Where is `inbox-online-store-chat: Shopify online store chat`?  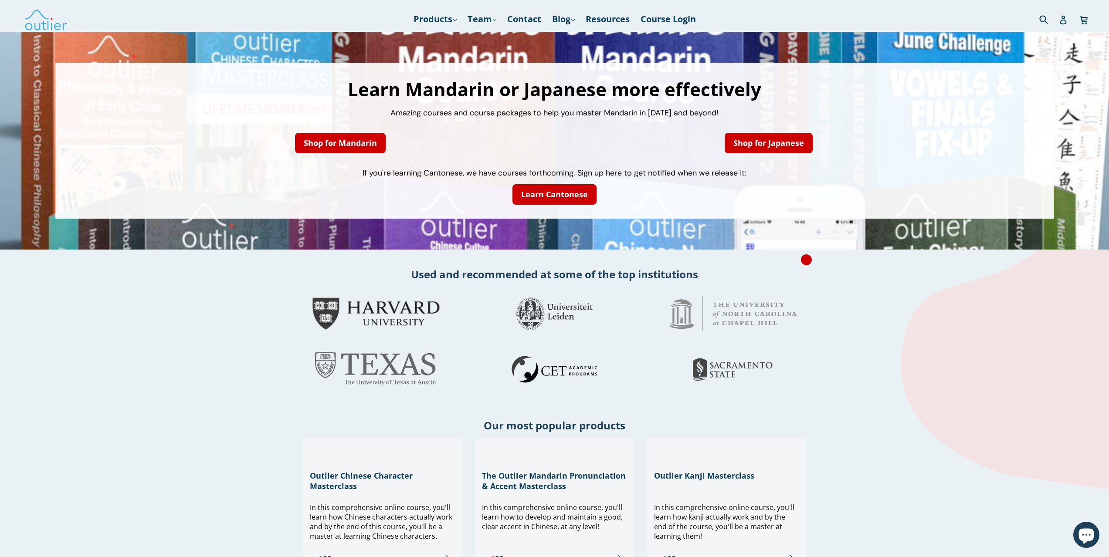
inbox-online-store-chat: Shopify online store chat is located at coordinates (1086, 536).